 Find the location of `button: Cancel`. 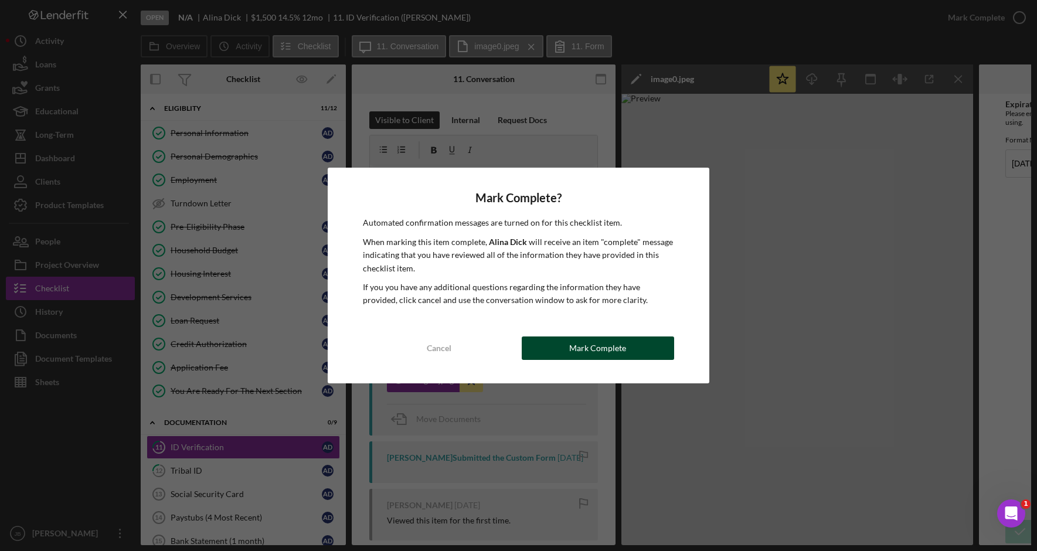

button: Cancel is located at coordinates (439, 348).